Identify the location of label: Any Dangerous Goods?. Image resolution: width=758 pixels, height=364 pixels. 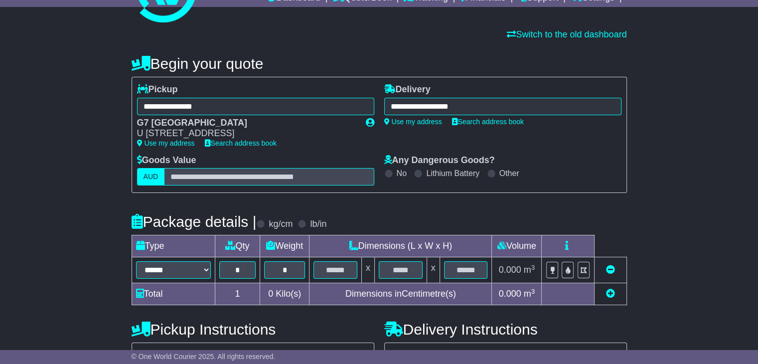
(440, 161).